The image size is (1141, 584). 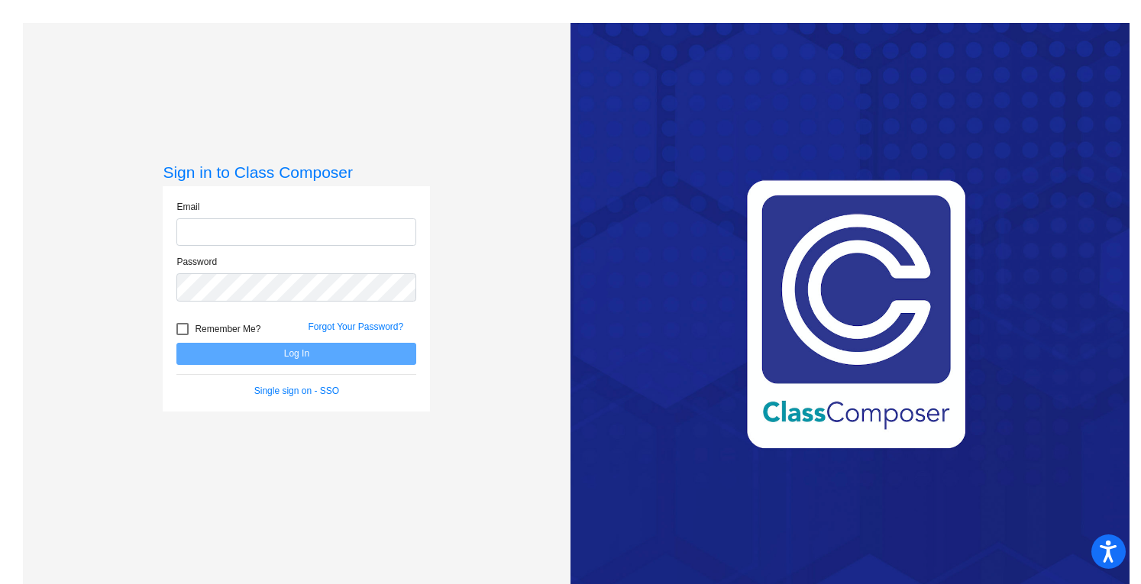 What do you see at coordinates (355, 327) in the screenshot?
I see `a: Forgot Your Password?` at bounding box center [355, 327].